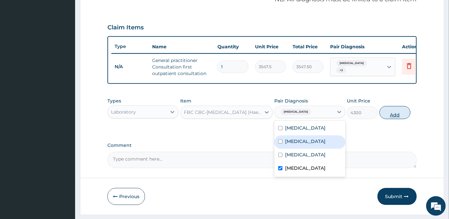 The width and height of the screenshot is (449, 219). I want to click on label: Comment, so click(262, 145).